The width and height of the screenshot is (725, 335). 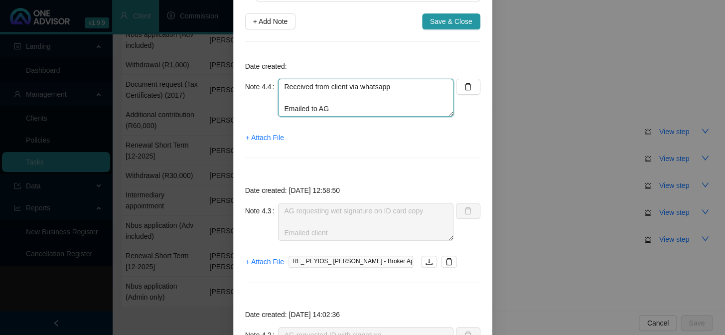 What do you see at coordinates (261, 87) in the screenshot?
I see `label: Note 4.4` at bounding box center [261, 87].